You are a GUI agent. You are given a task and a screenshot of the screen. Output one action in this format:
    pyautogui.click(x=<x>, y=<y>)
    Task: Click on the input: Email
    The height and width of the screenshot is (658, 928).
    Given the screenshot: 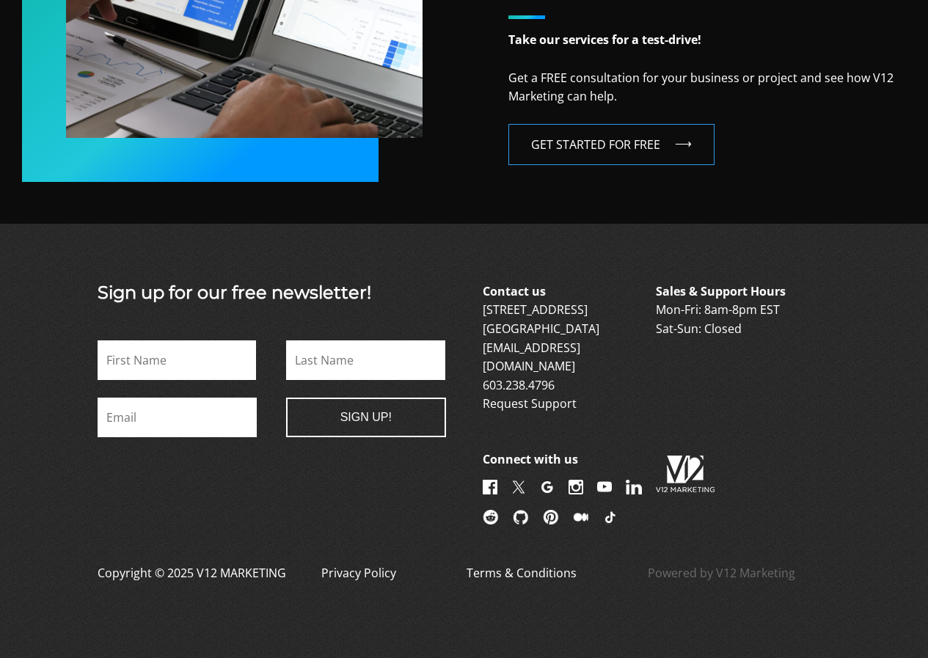 What is the action you would take?
    pyautogui.click(x=178, y=417)
    